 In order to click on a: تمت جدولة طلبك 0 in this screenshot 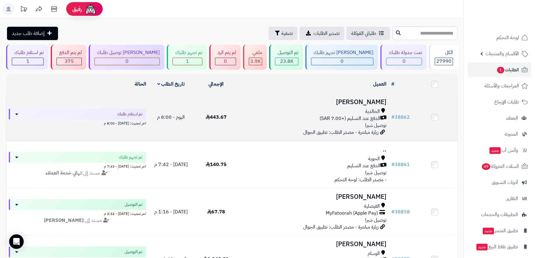, I will do `click(403, 57)`.